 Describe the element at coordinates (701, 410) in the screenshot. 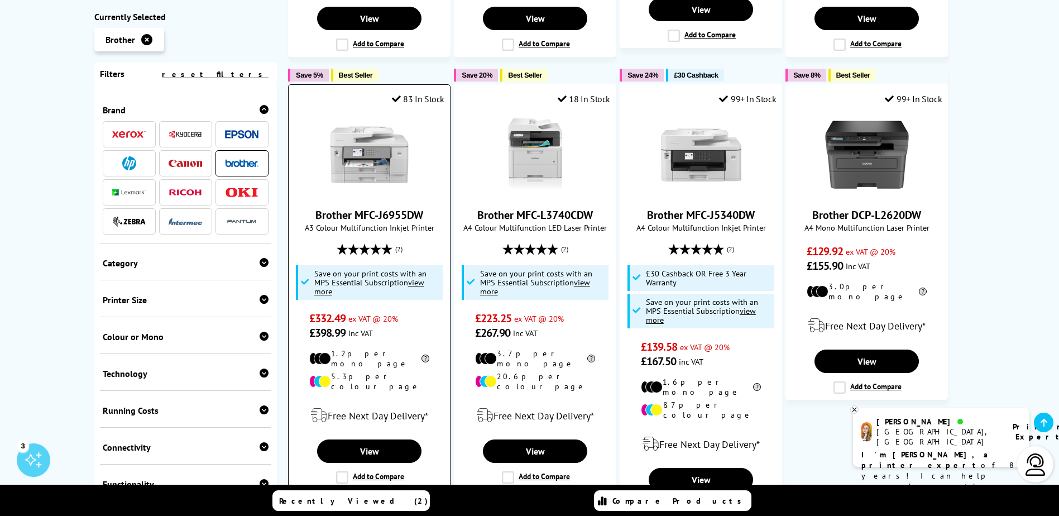

I see `li: 8.7p per colour page` at that location.